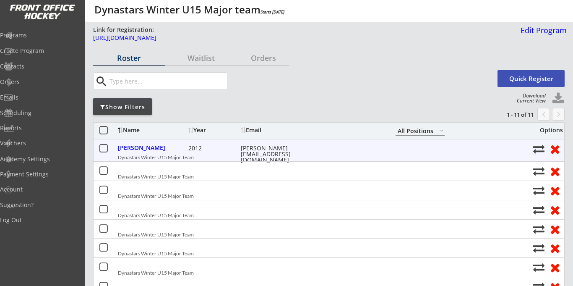 This screenshot has width=573, height=286. I want to click on div: Year, so click(214, 130).